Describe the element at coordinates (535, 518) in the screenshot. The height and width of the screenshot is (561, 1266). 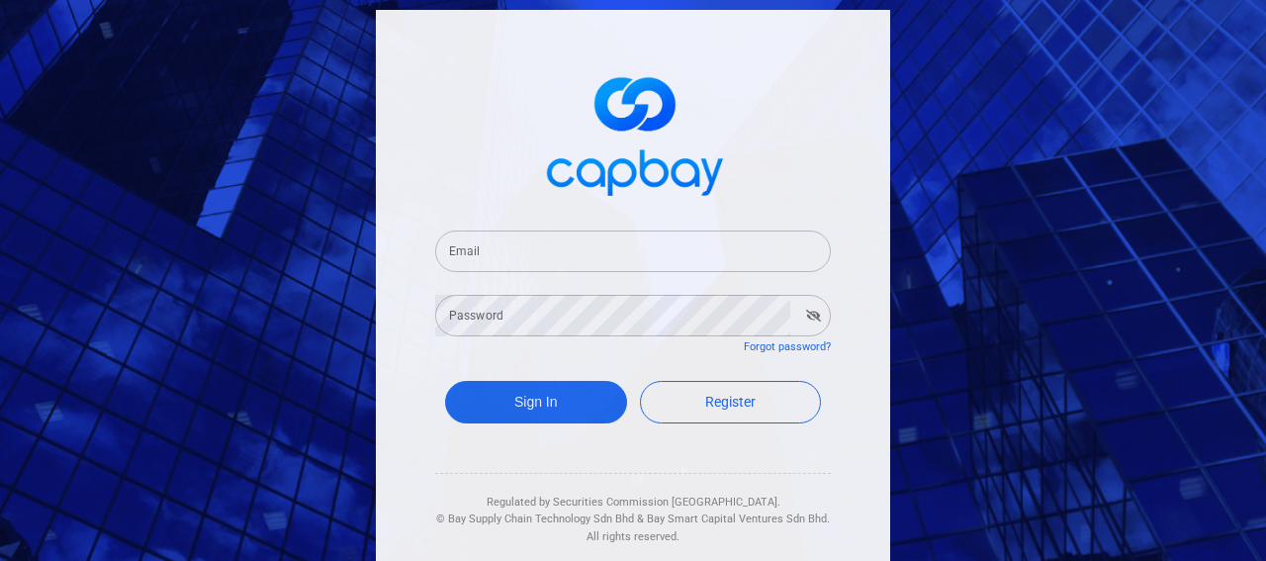
I see `span: © Bay Supply Chain Technology Sdn Bhd` at that location.